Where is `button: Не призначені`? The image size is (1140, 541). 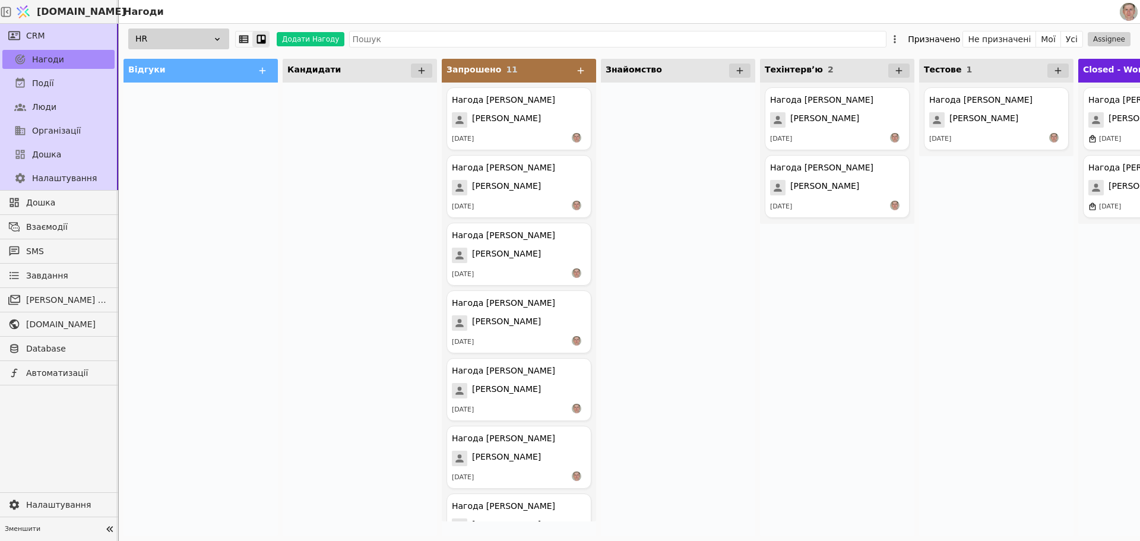
button: Не призначені is located at coordinates (999, 39).